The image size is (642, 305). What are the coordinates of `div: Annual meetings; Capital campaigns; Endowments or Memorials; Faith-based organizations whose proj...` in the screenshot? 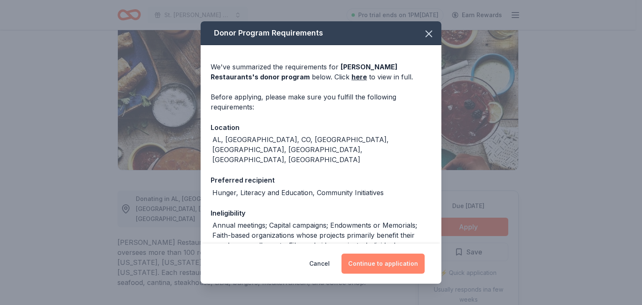 It's located at (322, 255).